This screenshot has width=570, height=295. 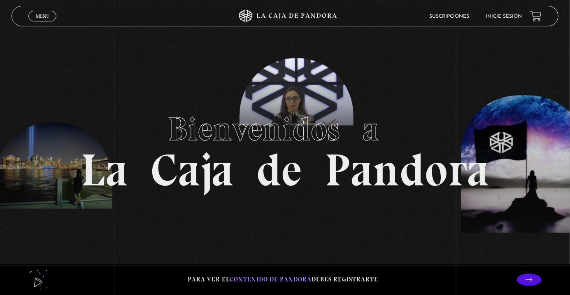 I want to click on span: contenido de Pandora, so click(x=271, y=279).